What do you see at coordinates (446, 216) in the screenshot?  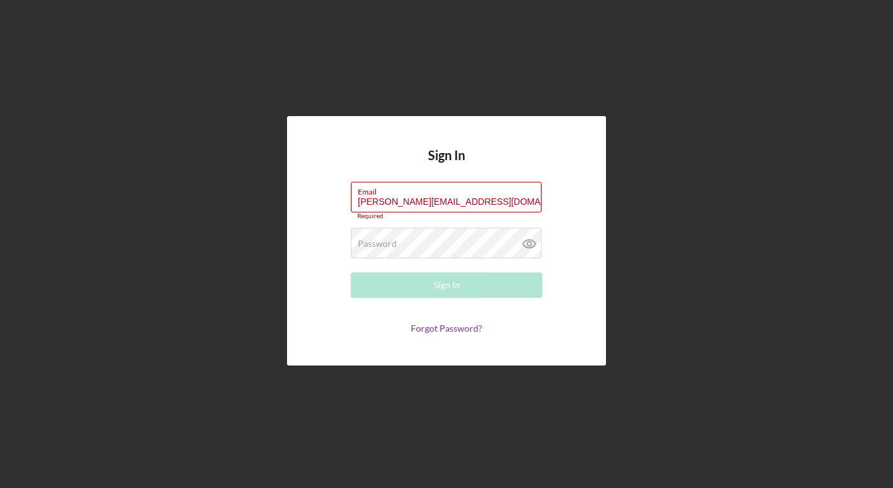 I see `div: Required` at bounding box center [446, 216].